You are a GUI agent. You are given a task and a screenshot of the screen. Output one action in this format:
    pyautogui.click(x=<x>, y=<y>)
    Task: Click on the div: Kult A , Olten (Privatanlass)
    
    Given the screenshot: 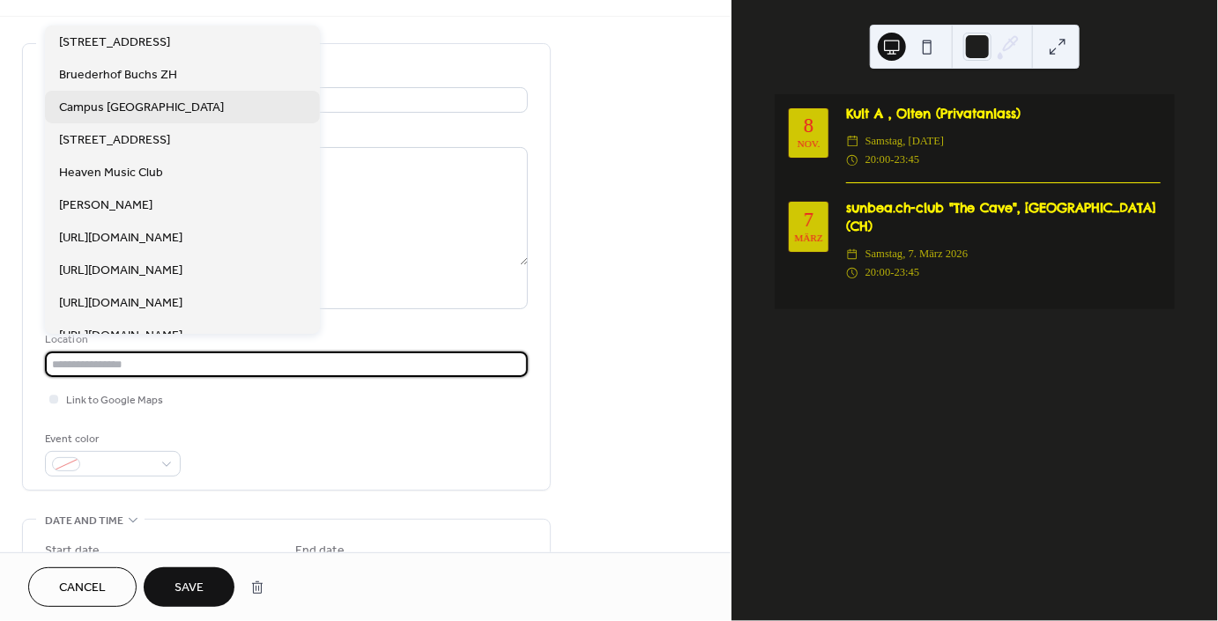 What is the action you would take?
    pyautogui.click(x=1003, y=115)
    